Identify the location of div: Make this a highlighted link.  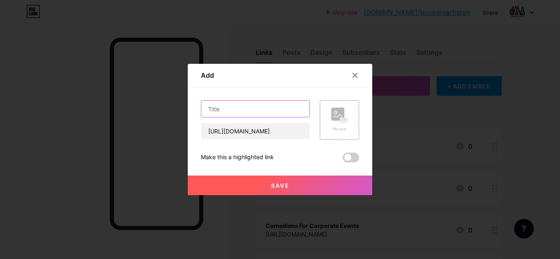
(237, 158).